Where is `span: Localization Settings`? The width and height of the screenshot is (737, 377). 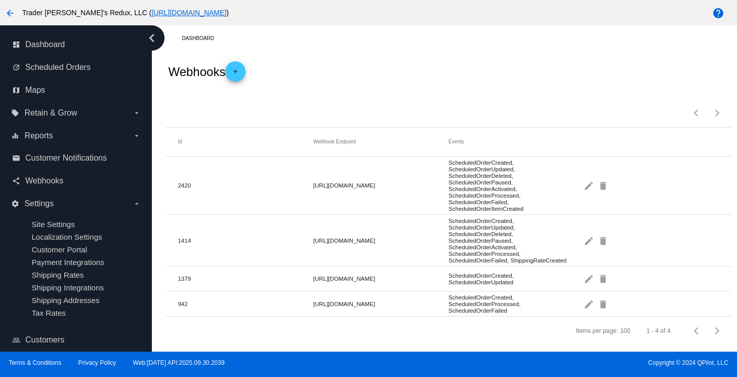
span: Localization Settings is located at coordinates (66, 236).